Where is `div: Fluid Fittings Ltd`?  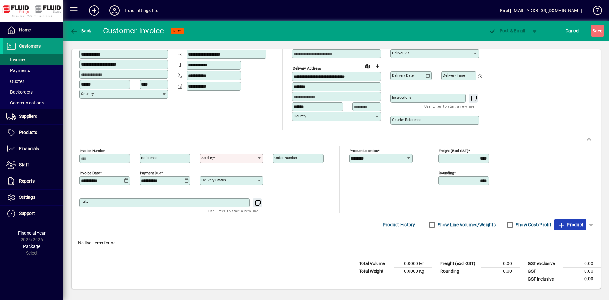 div: Fluid Fittings Ltd is located at coordinates (141, 10).